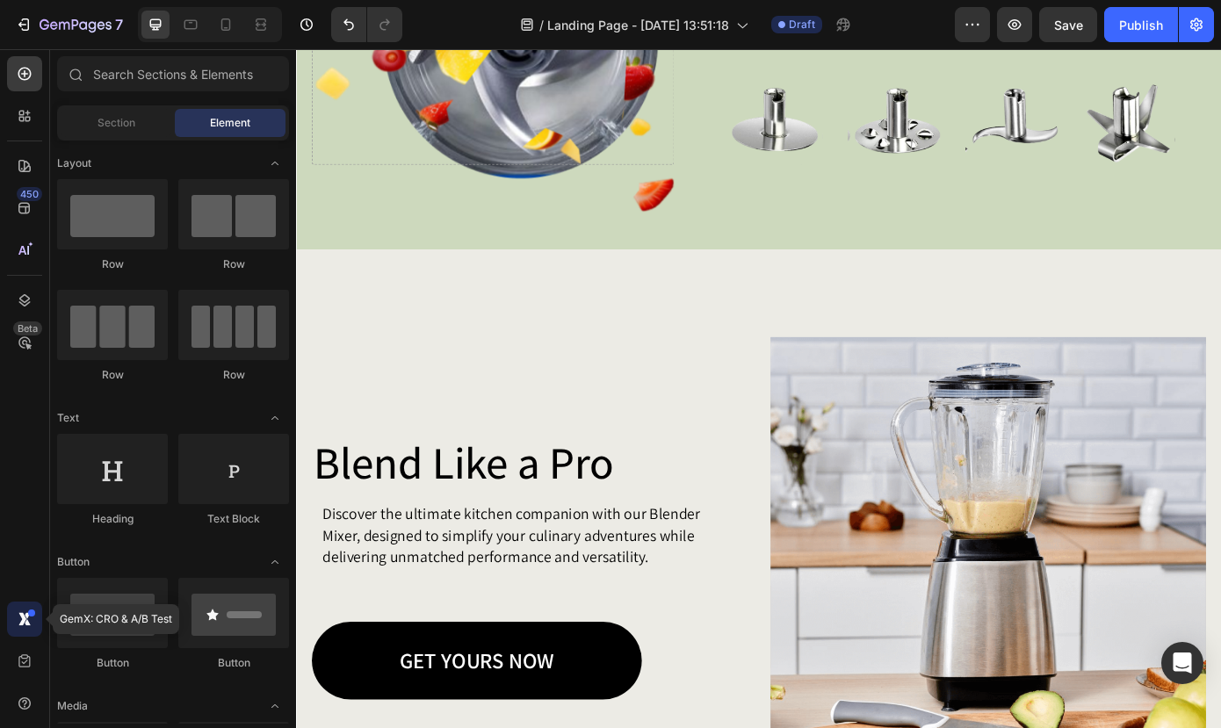  Describe the element at coordinates (1183, 663) in the screenshot. I see `div: Open Intercom Messenger` at that location.